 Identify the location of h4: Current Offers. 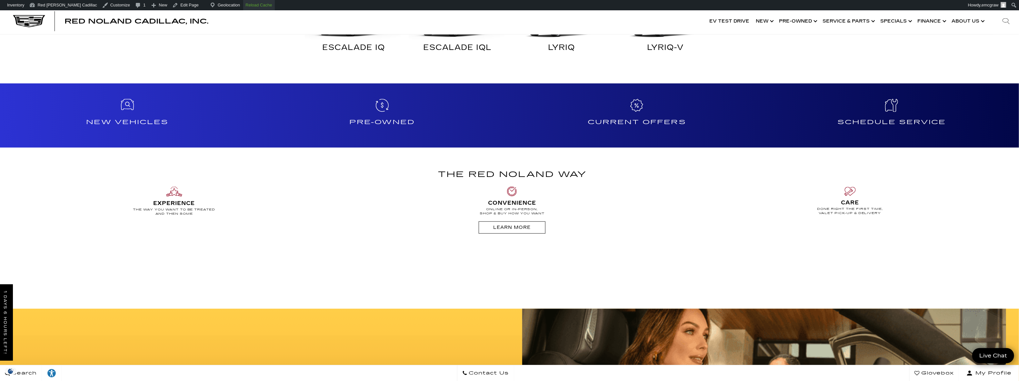
(637, 122).